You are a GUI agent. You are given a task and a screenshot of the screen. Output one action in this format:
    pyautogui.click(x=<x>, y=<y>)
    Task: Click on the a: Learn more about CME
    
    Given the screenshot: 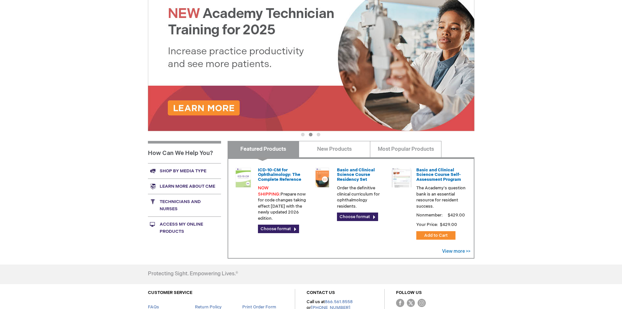 What is the action you would take?
    pyautogui.click(x=185, y=186)
    